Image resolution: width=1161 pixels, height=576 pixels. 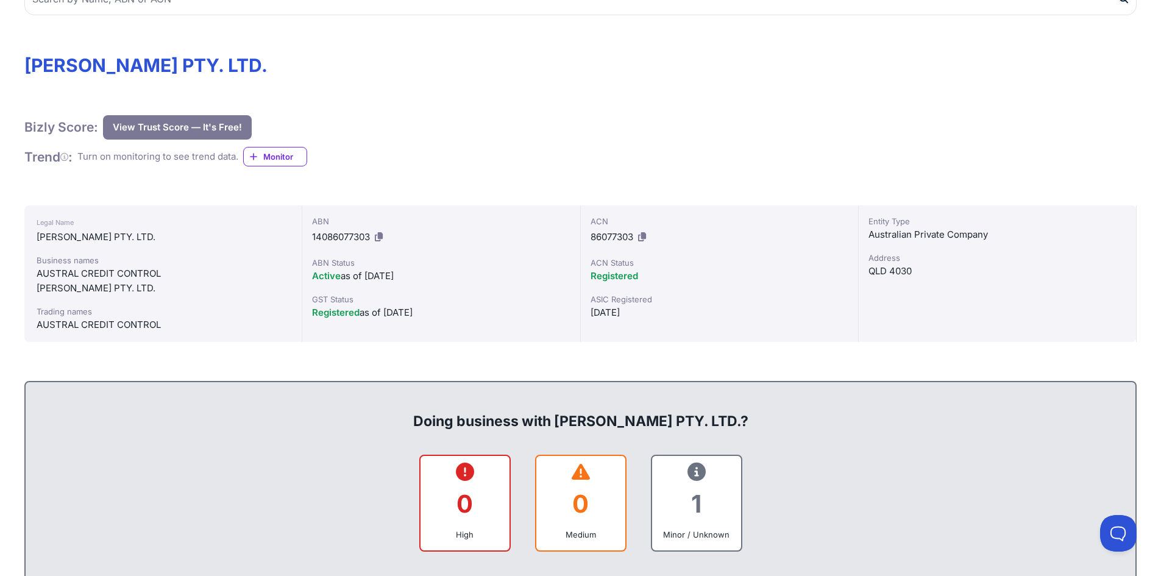 I want to click on span: 14086077303, so click(x=341, y=236).